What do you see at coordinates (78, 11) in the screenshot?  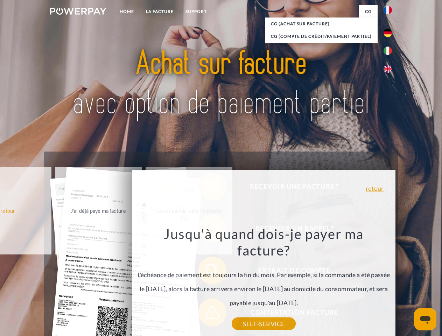 I see `img: logo-powerpay-white.svg` at bounding box center [78, 11].